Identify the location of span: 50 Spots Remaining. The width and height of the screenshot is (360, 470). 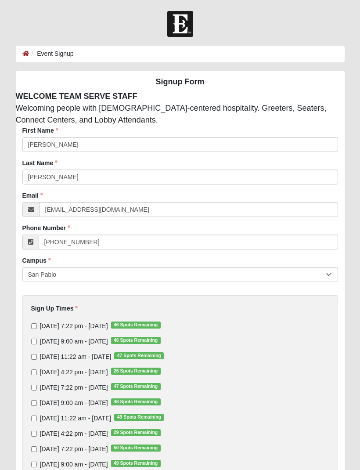
(136, 448).